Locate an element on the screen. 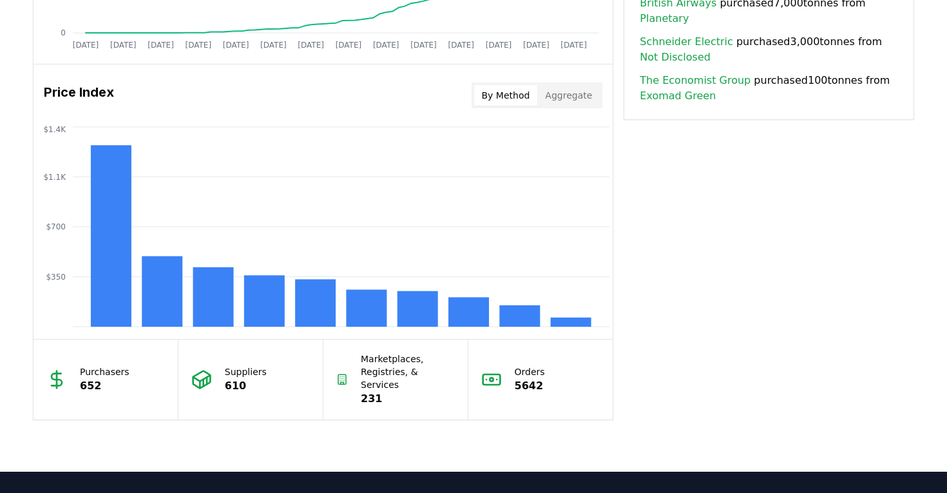 This screenshot has width=947, height=493. a: Planetary is located at coordinates (664, 19).